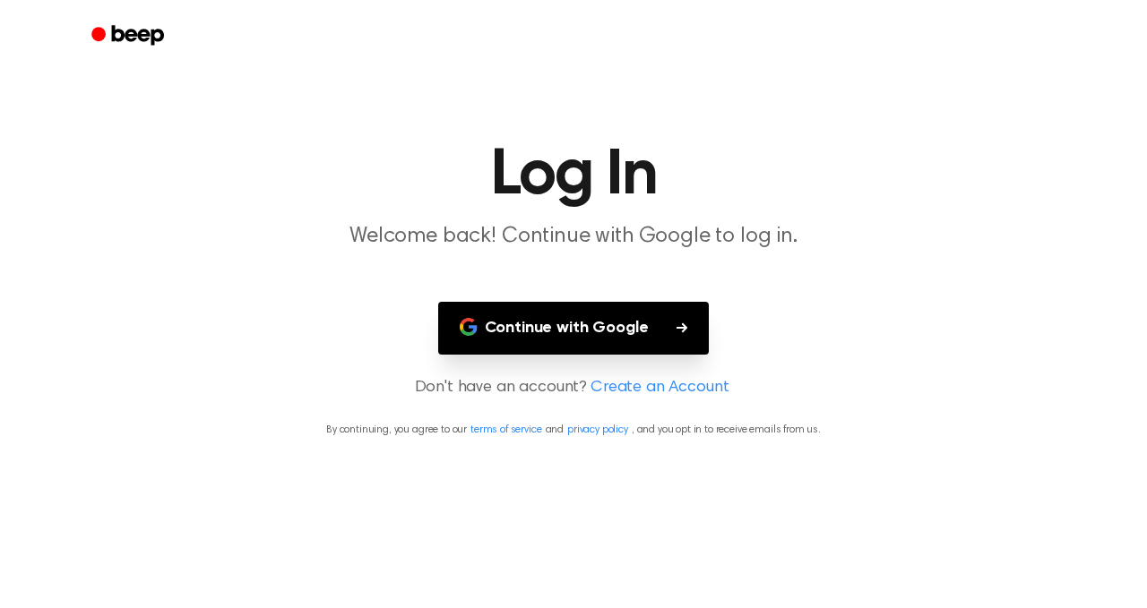  I want to click on p: Don't have an account?, so click(573, 388).